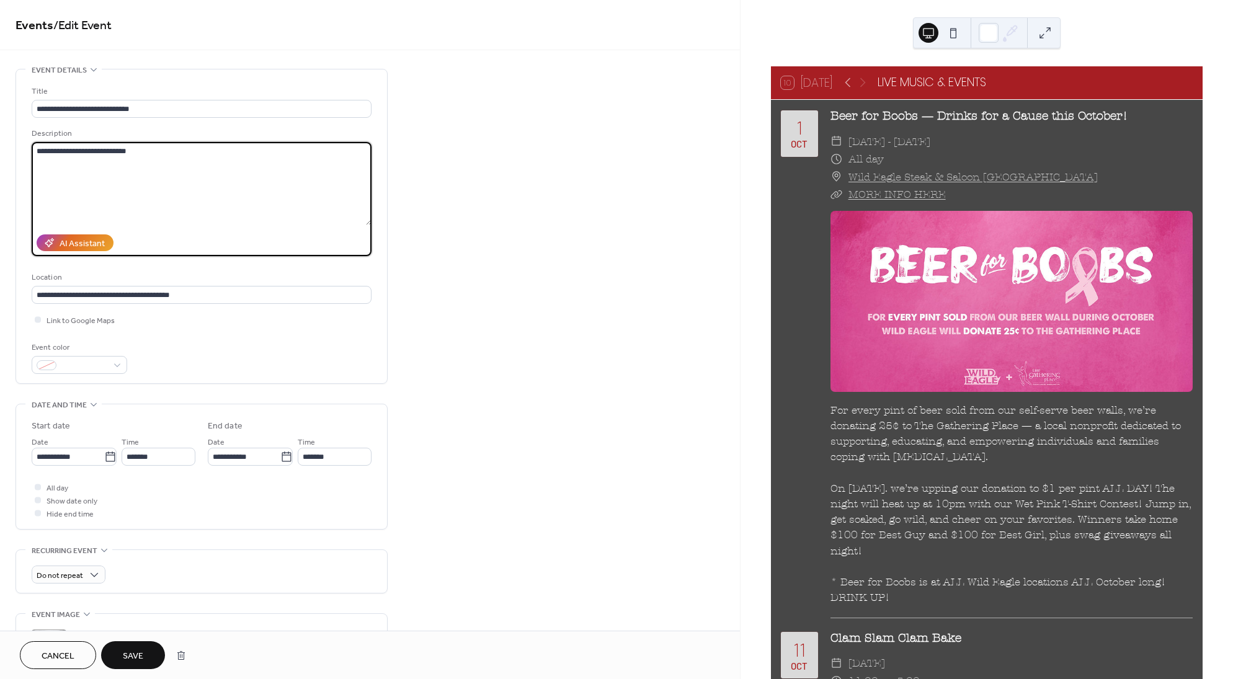 The width and height of the screenshot is (1233, 679). I want to click on span: Link to Google Maps, so click(81, 321).